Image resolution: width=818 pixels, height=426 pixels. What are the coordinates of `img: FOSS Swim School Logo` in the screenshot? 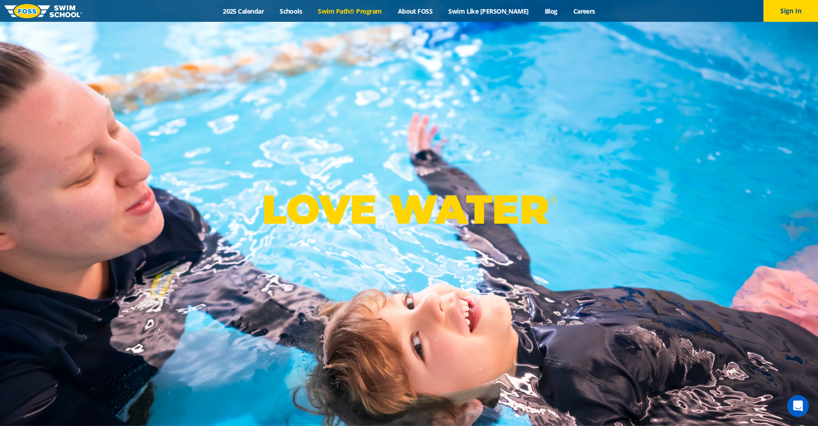 It's located at (43, 11).